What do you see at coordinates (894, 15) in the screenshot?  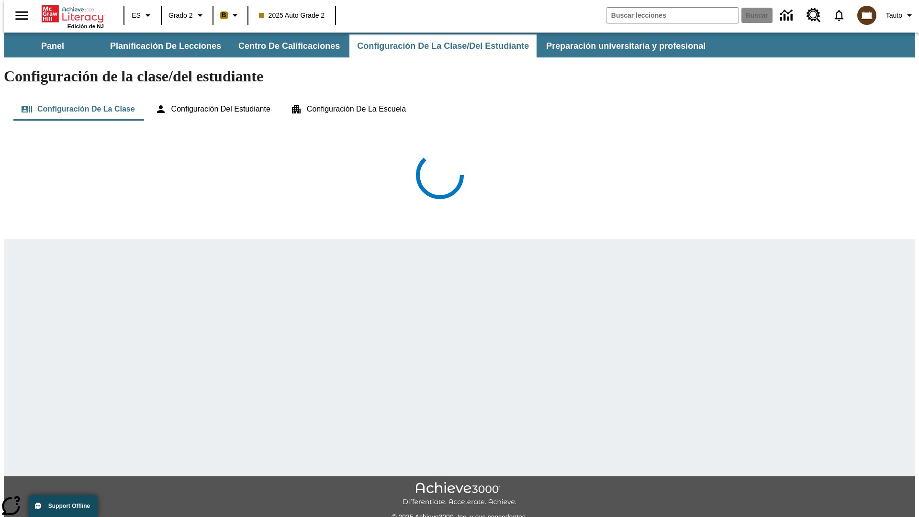 I see `span: Tauto` at bounding box center [894, 15].